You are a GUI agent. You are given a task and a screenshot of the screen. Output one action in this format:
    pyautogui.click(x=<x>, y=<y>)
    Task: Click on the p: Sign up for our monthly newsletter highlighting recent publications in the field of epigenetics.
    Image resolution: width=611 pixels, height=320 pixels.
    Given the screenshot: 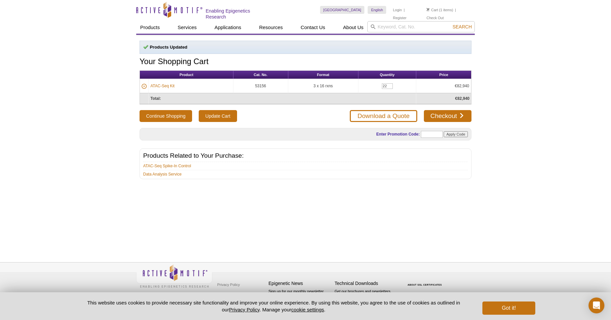 What is the action you would take?
    pyautogui.click(x=300, y=300)
    